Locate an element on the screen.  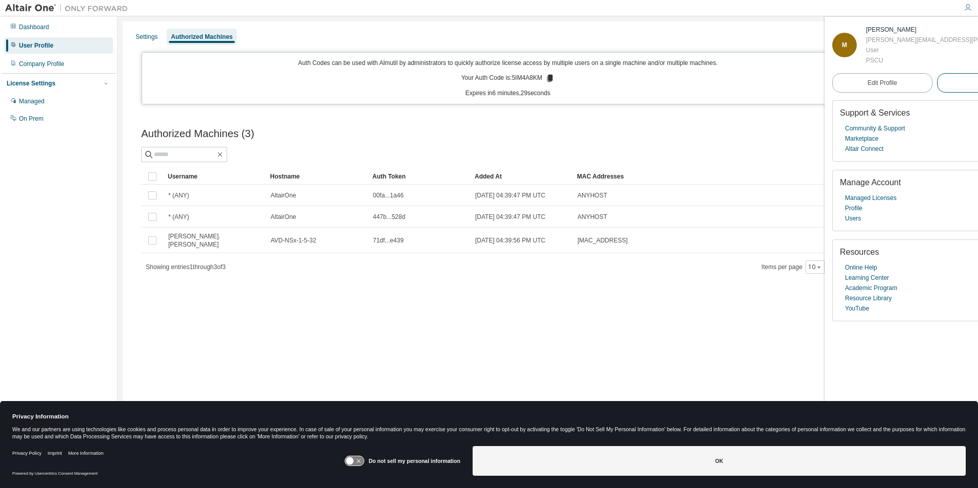
span: Resources is located at coordinates (859, 252).